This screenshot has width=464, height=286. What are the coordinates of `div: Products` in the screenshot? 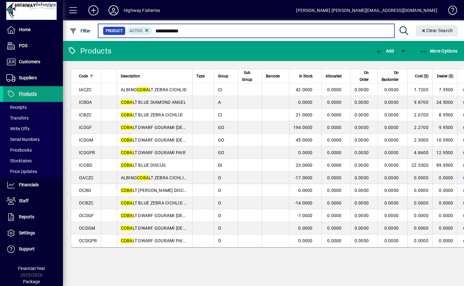 It's located at (89, 51).